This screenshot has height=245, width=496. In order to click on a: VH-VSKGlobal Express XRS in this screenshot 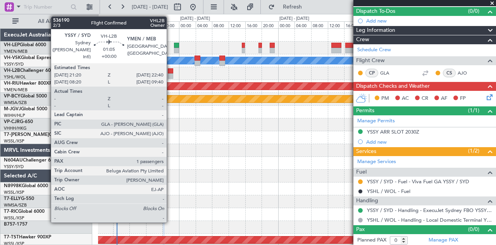, I will do `click(34, 58)`.